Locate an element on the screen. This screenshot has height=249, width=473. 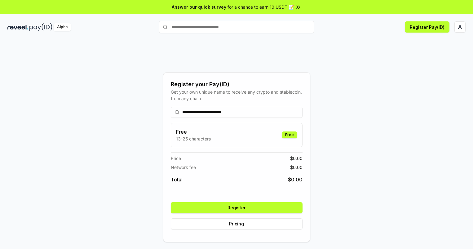
img: pay_id is located at coordinates (41, 27).